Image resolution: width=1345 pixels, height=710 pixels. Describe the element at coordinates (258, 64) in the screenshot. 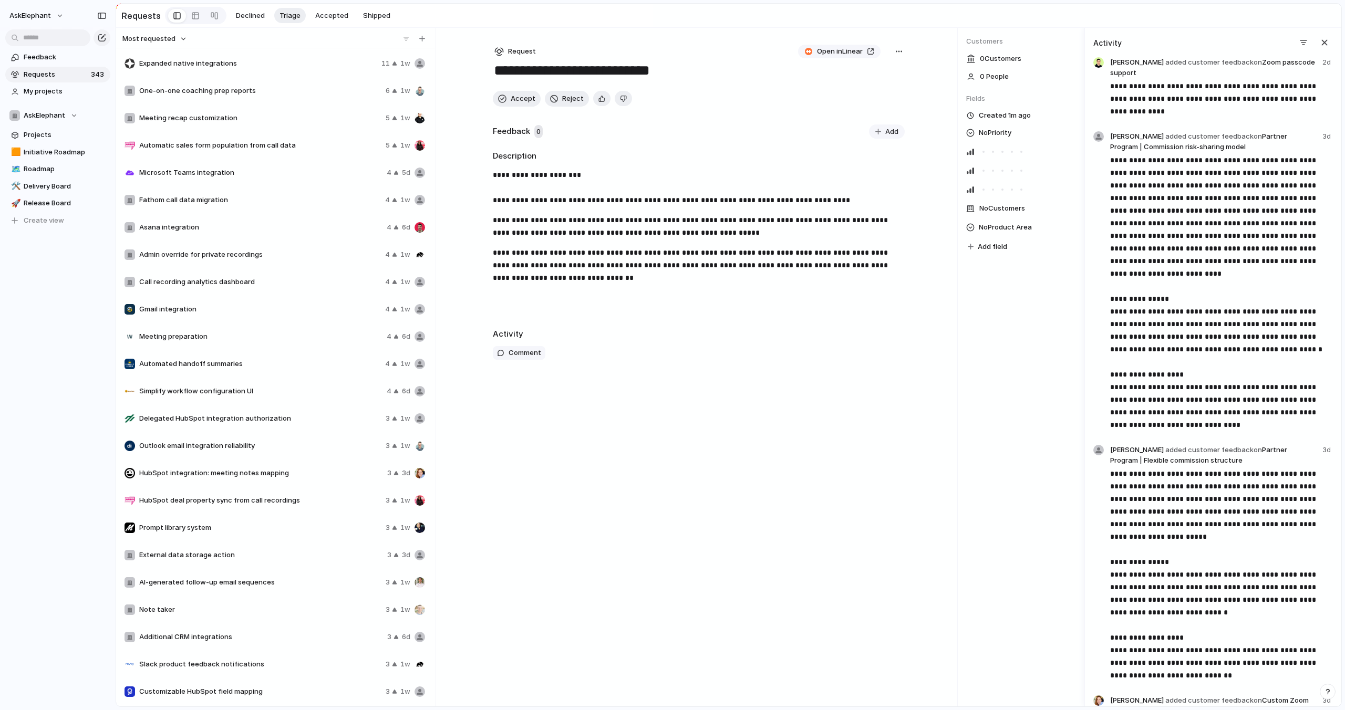

I see `span: Expanded native integrations` at that location.